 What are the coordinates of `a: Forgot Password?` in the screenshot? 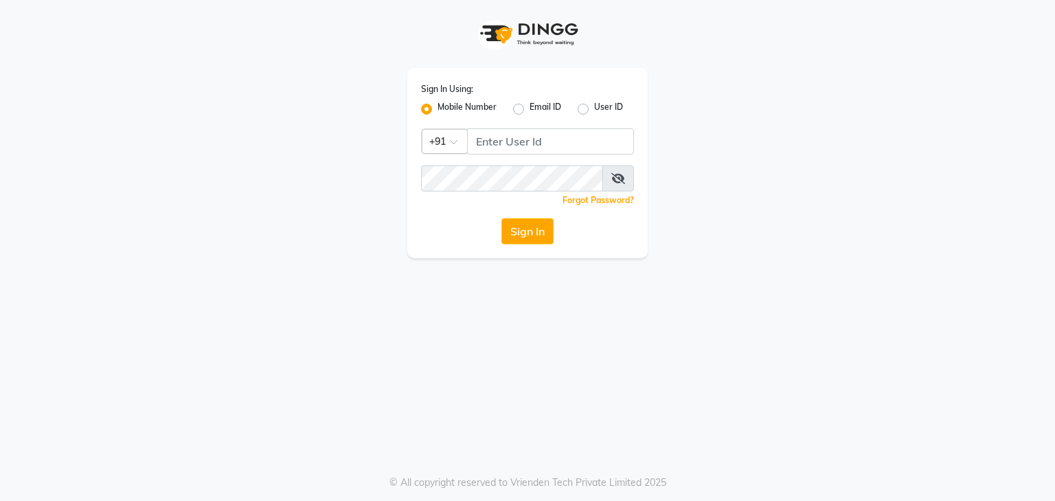 It's located at (598, 200).